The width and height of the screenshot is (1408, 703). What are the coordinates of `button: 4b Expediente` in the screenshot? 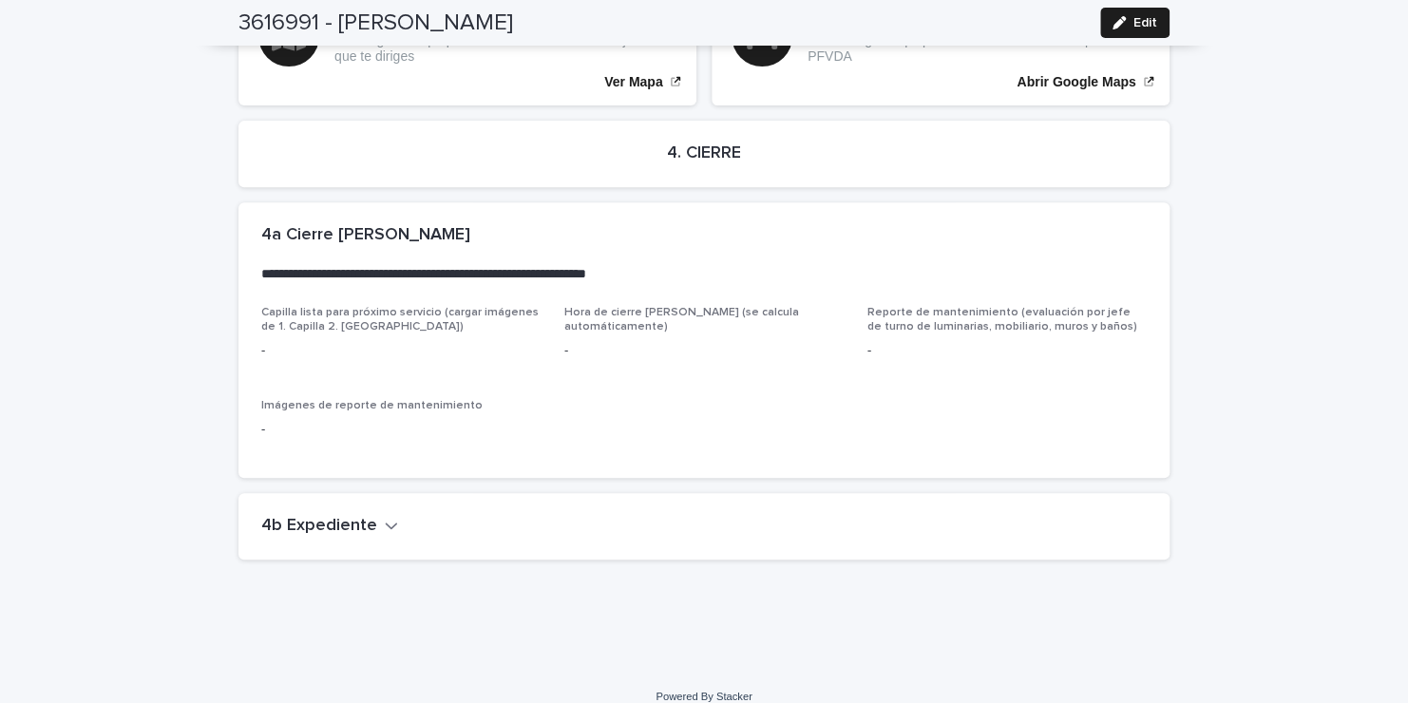 It's located at (330, 526).